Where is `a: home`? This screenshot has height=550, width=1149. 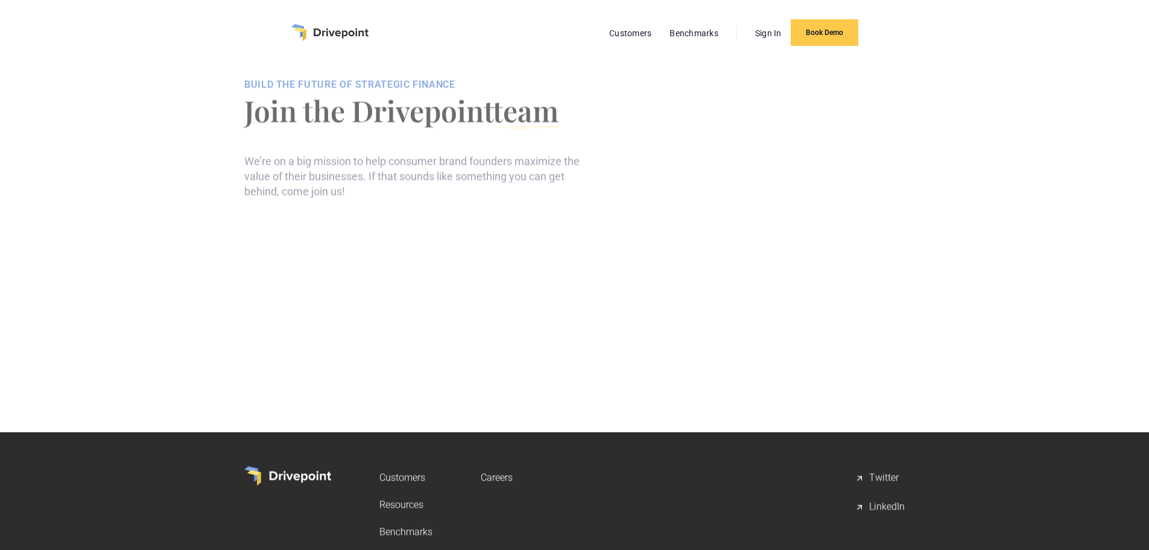
a: home is located at coordinates (330, 33).